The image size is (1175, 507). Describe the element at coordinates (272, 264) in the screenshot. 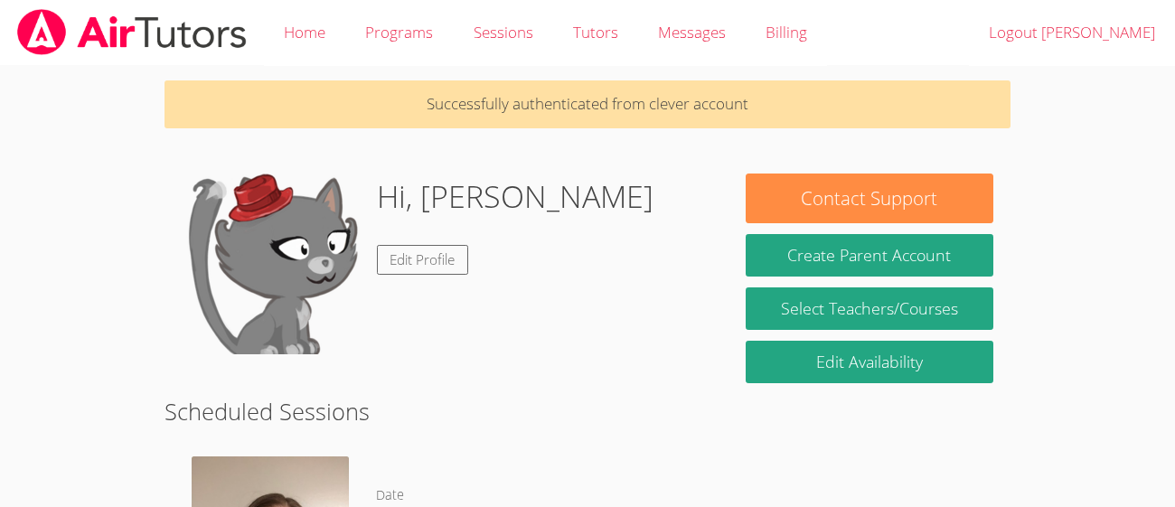

I see `img: default.png` at that location.